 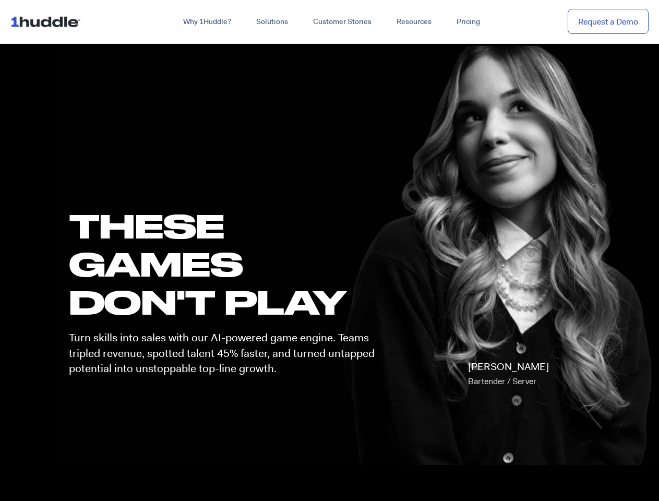 What do you see at coordinates (207, 22) in the screenshot?
I see `a: Why 1Huddle?` at bounding box center [207, 22].